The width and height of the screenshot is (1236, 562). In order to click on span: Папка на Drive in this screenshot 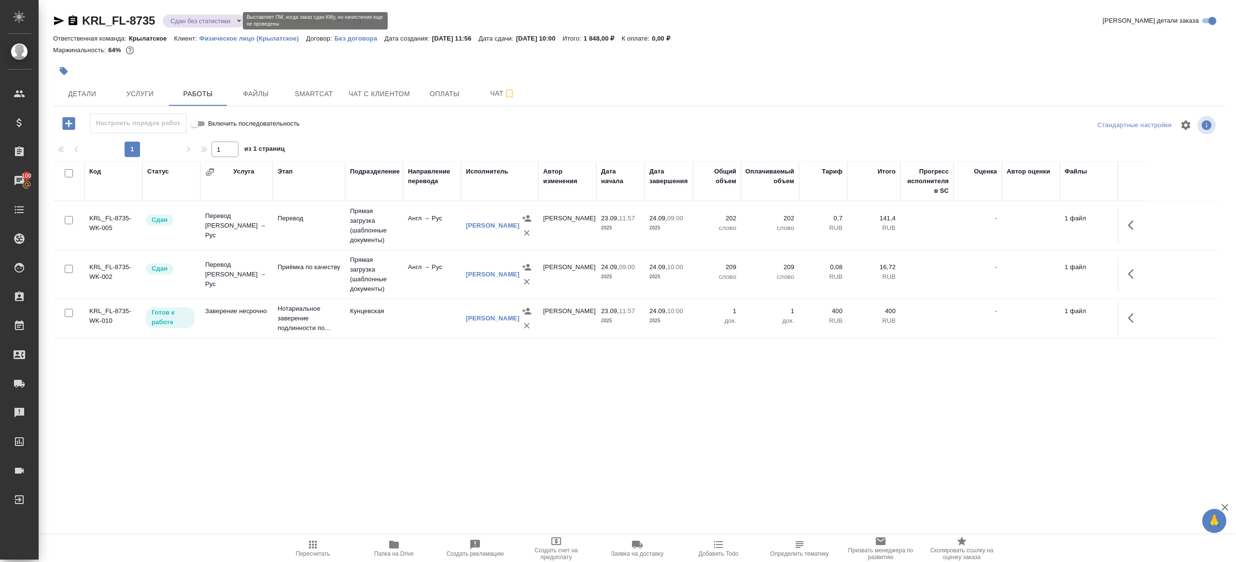, I will do `click(394, 554)`.